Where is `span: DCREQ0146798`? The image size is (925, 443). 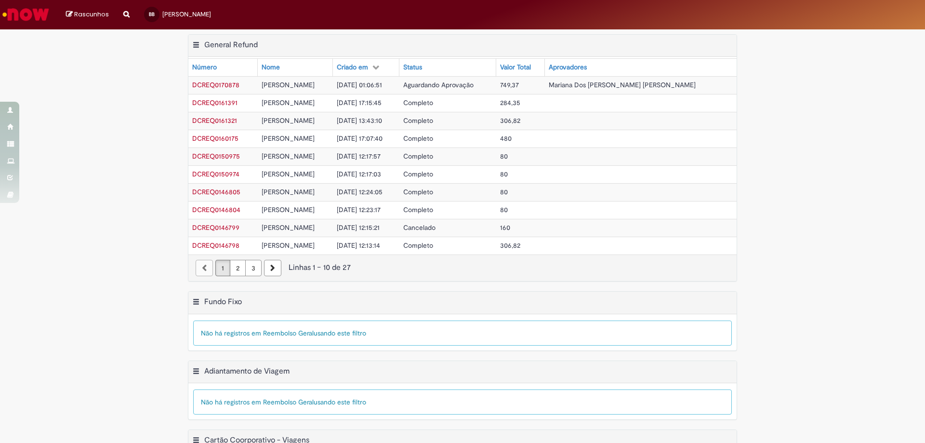
span: DCREQ0146798 is located at coordinates (216, 245).